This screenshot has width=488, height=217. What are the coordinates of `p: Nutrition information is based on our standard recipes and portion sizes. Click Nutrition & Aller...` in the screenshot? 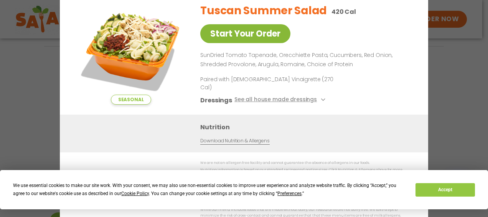 It's located at (307, 172).